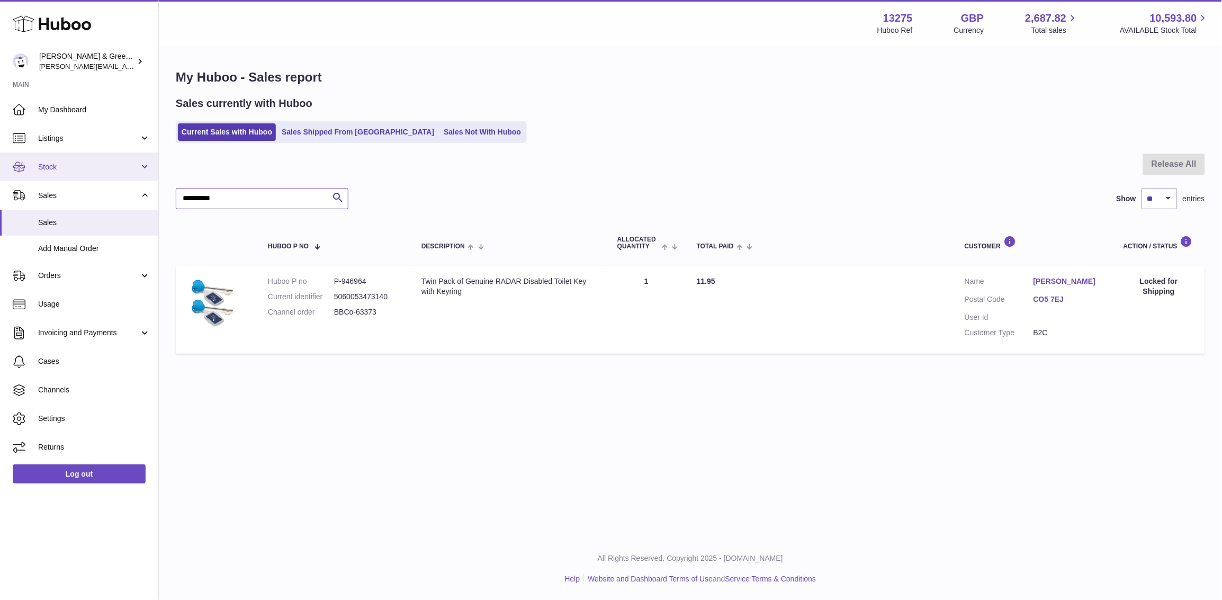  I want to click on dt: Current identifier, so click(301, 296).